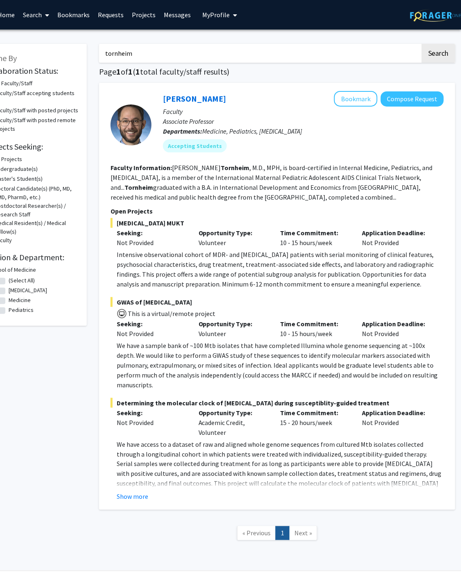  Describe the element at coordinates (303, 533) in the screenshot. I see `a: Next Page` at that location.